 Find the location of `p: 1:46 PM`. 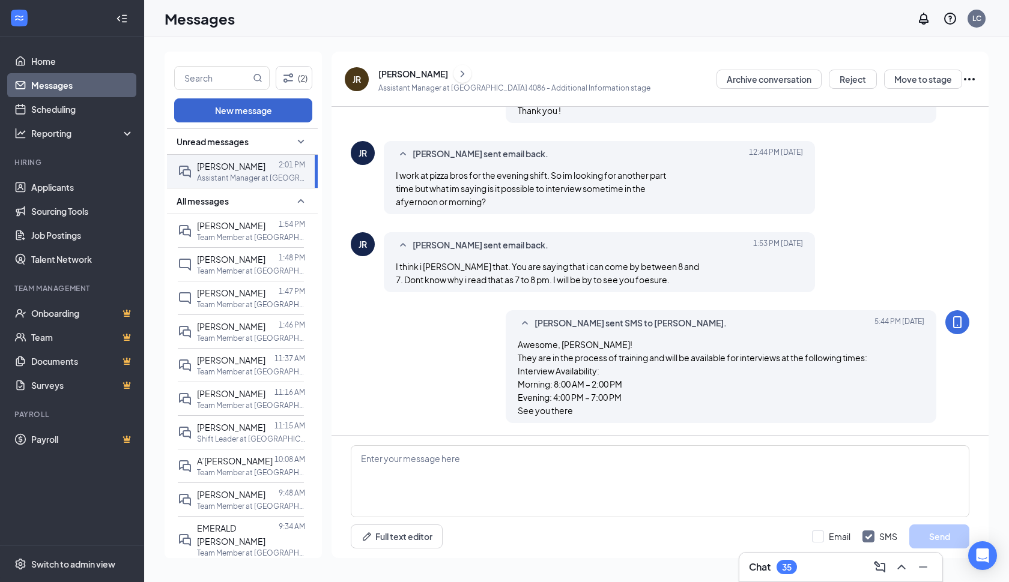

p: 1:46 PM is located at coordinates (292, 325).